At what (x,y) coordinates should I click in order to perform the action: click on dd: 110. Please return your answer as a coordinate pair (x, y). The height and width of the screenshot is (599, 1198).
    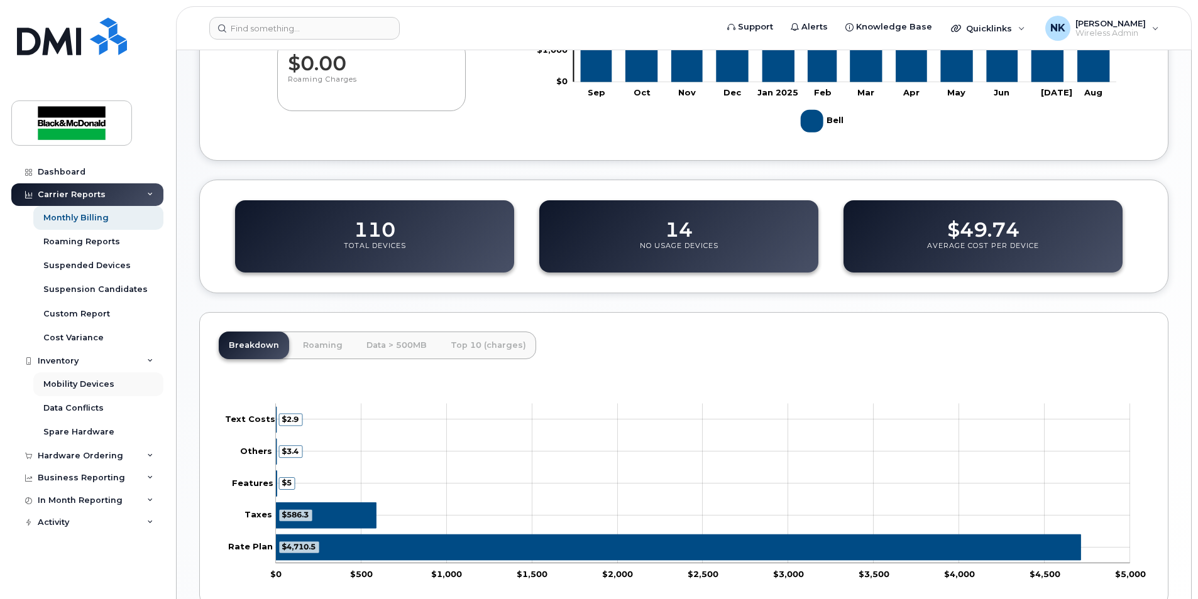
    Looking at the image, I should click on (375, 224).